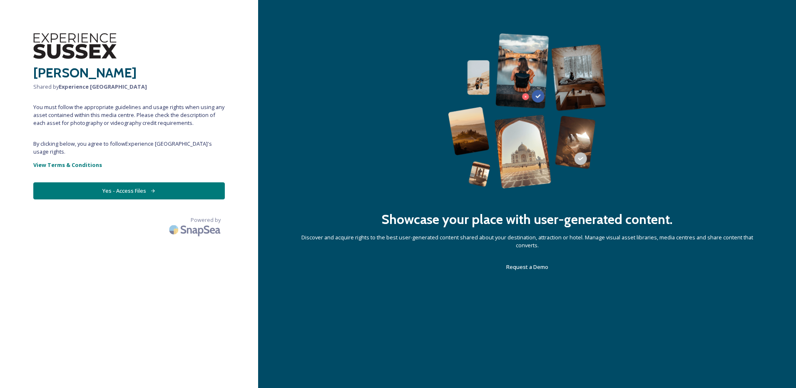 This screenshot has width=796, height=388. What do you see at coordinates (67, 165) in the screenshot?
I see `strong: View Terms & Conditions` at bounding box center [67, 165].